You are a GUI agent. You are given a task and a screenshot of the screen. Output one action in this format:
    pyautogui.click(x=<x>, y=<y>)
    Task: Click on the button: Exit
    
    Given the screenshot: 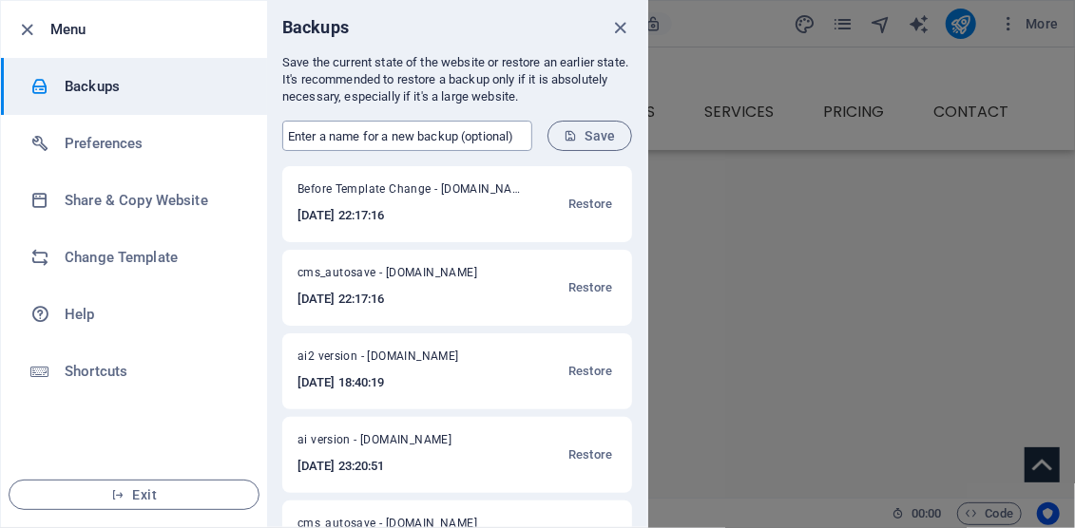 What is the action you would take?
    pyautogui.click(x=134, y=495)
    